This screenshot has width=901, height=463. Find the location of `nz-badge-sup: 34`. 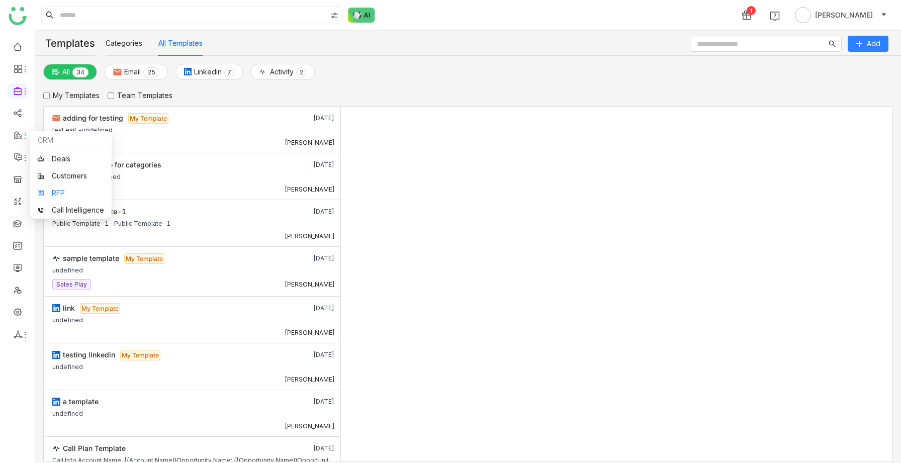

nz-badge-sup: 34 is located at coordinates (80, 72).